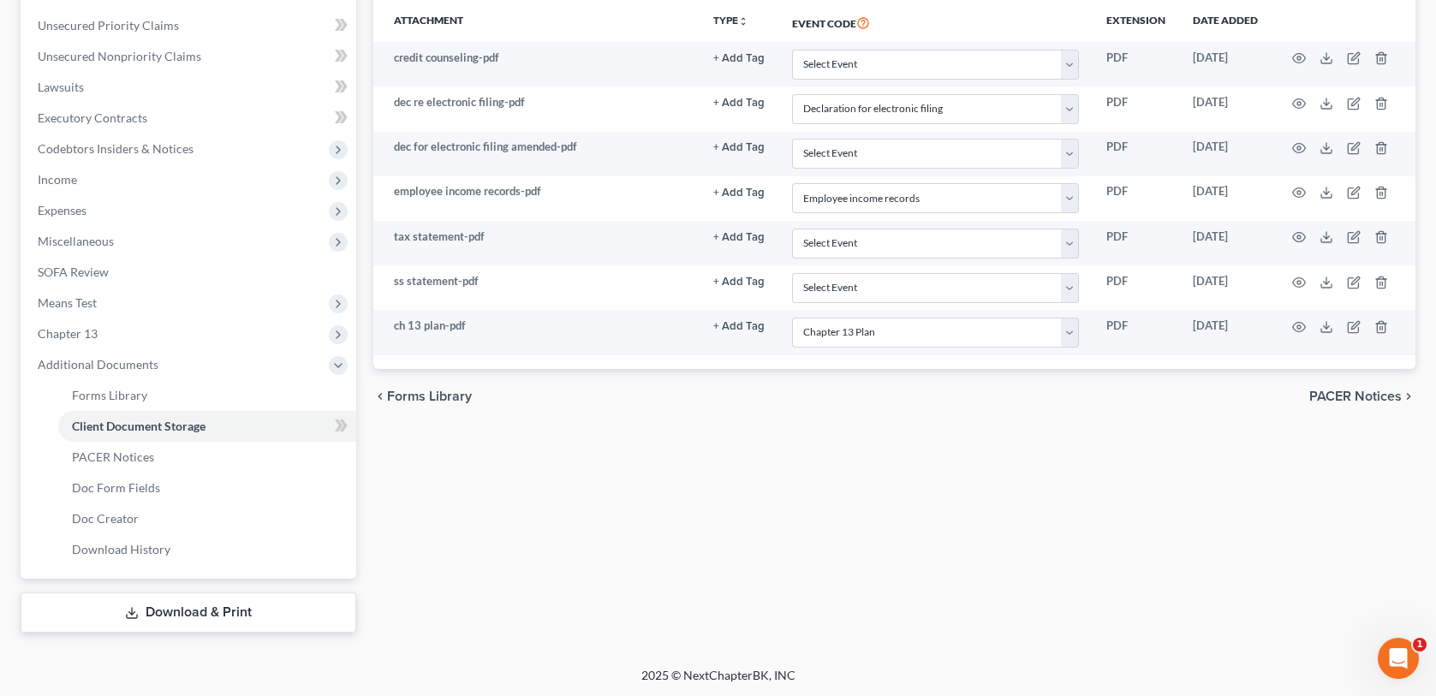 The image size is (1436, 696). What do you see at coordinates (73, 271) in the screenshot?
I see `span: SOFA Review` at bounding box center [73, 271].